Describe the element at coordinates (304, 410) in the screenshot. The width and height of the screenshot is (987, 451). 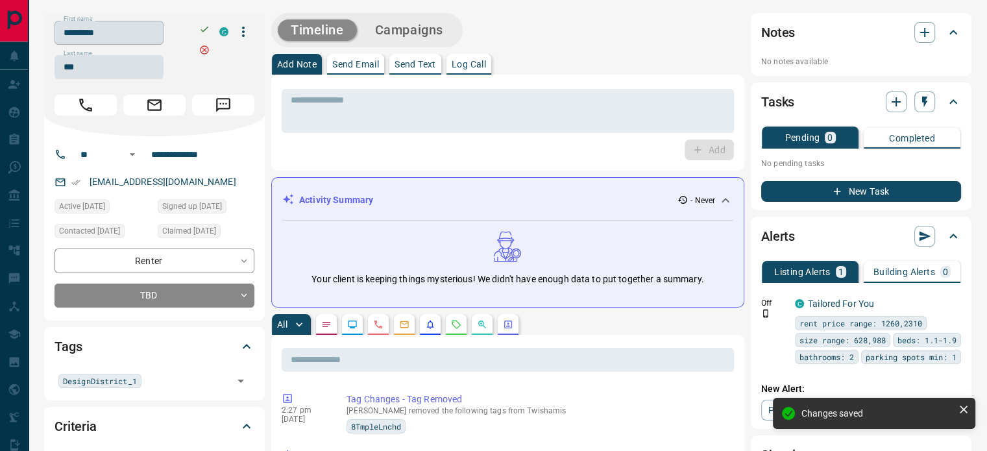
I see `p: 2:27 pm` at that location.